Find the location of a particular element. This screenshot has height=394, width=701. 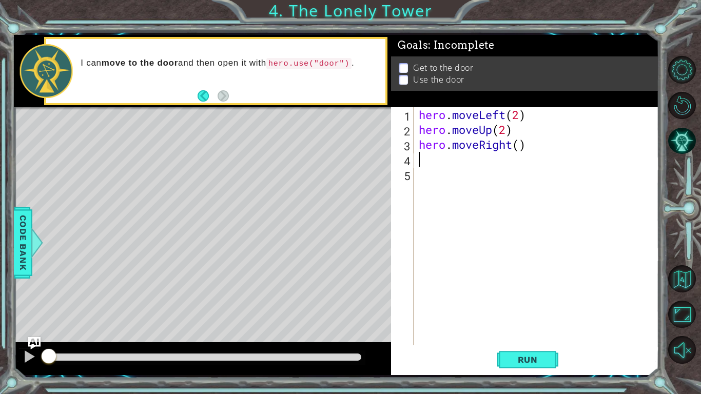

a: Back to Map is located at coordinates (686, 279).